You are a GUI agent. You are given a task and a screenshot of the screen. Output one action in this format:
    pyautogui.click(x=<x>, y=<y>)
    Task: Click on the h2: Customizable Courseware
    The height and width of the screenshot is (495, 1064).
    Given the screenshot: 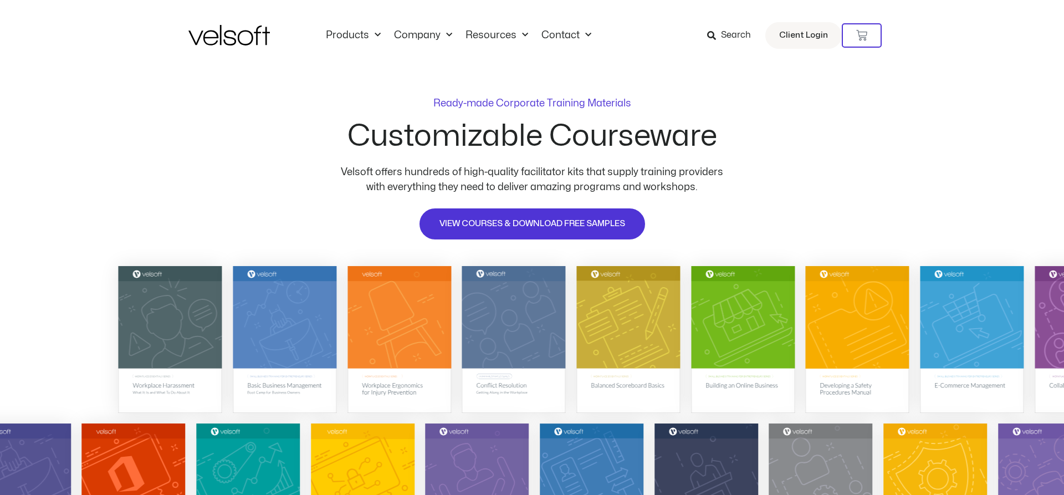 What is the action you would take?
    pyautogui.click(x=532, y=136)
    